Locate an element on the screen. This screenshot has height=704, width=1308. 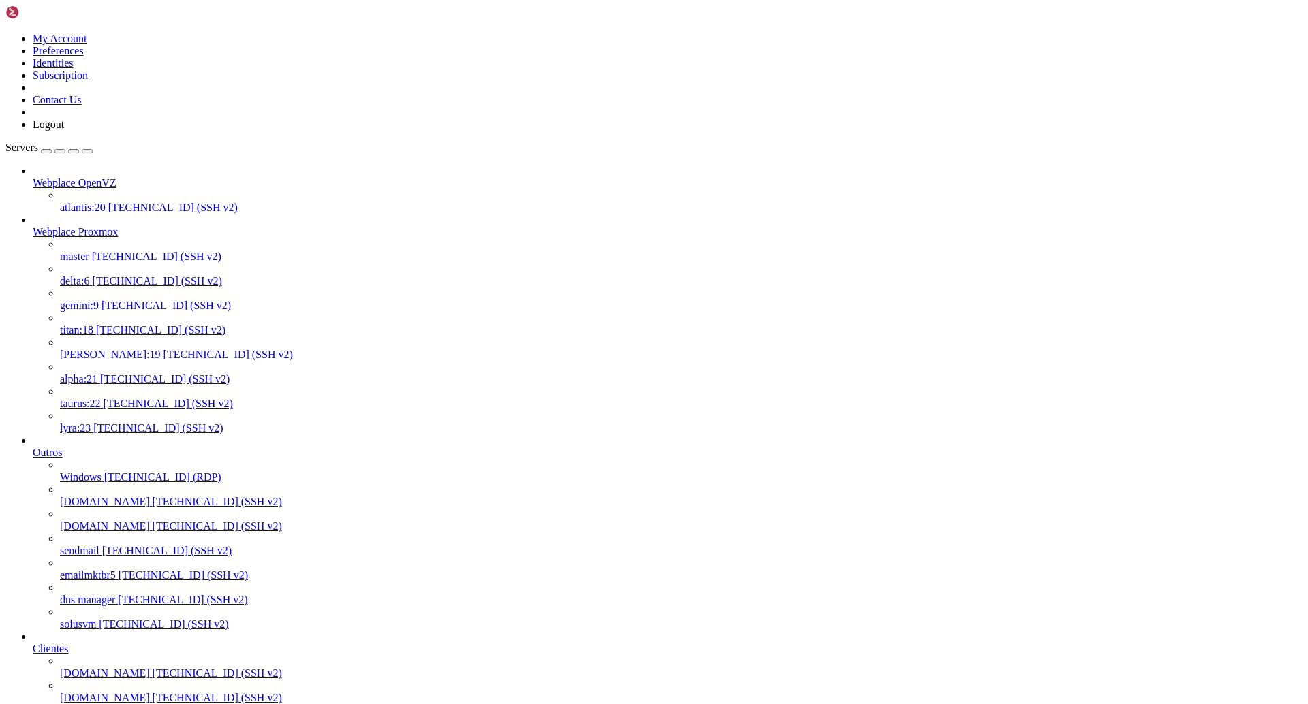
a: Clientes is located at coordinates (667, 649).